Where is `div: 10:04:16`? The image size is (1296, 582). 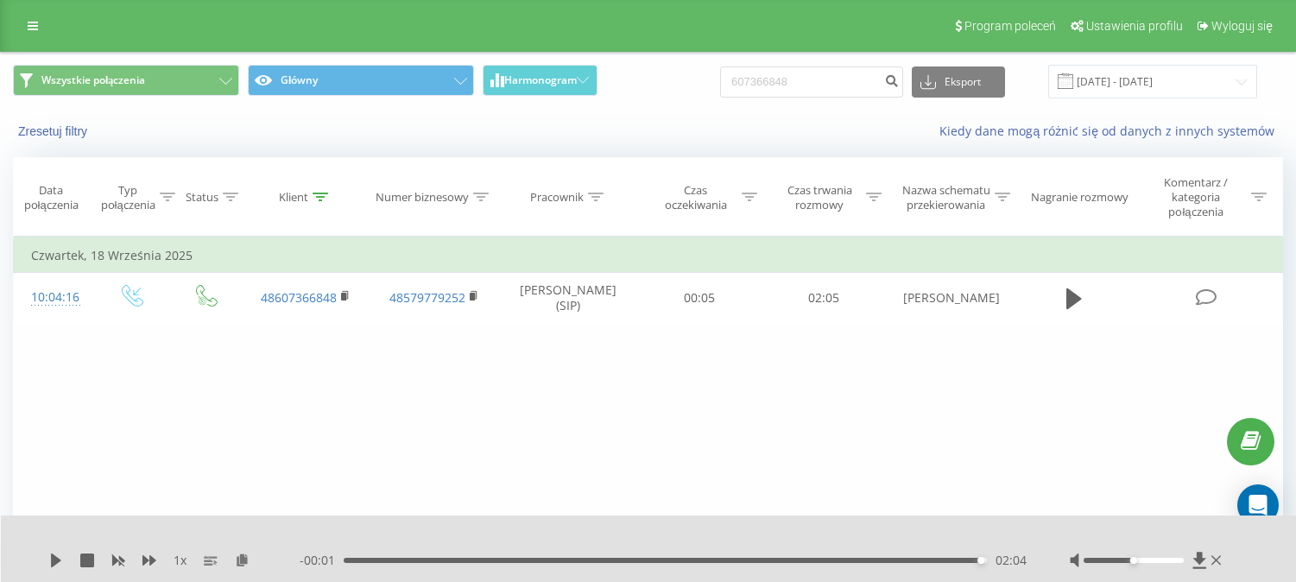 div: 10:04:16 is located at coordinates (53, 297).